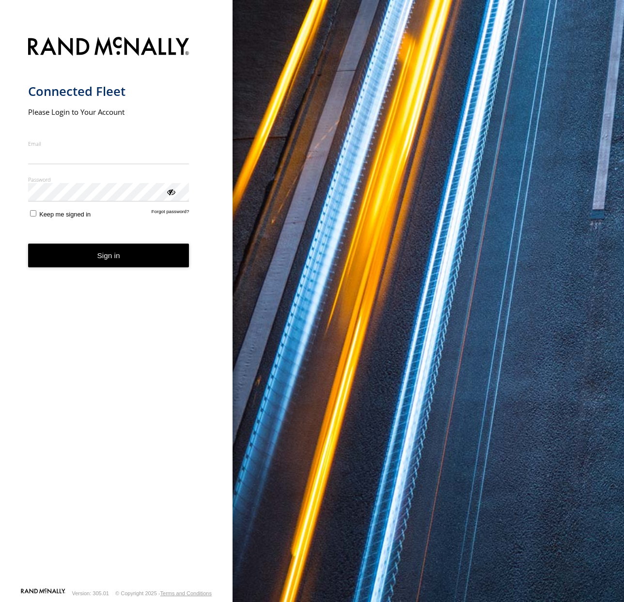 This screenshot has height=602, width=624. What do you see at coordinates (109, 47) in the screenshot?
I see `img: Rand McNally` at bounding box center [109, 47].